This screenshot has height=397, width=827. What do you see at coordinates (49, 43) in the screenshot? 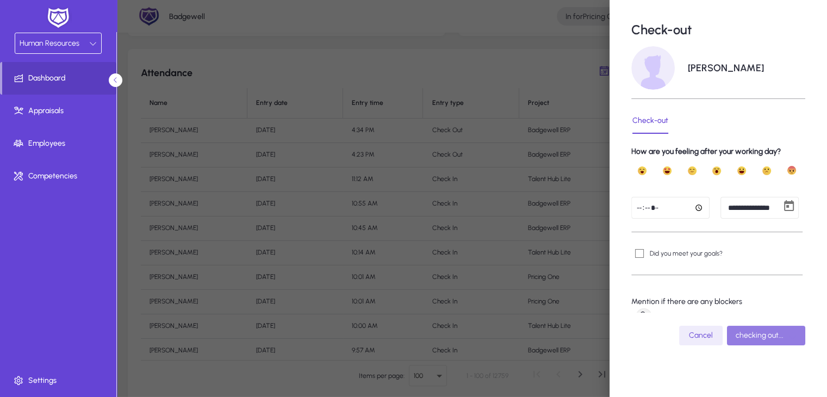
I see `span: Human Resources` at bounding box center [49, 43].